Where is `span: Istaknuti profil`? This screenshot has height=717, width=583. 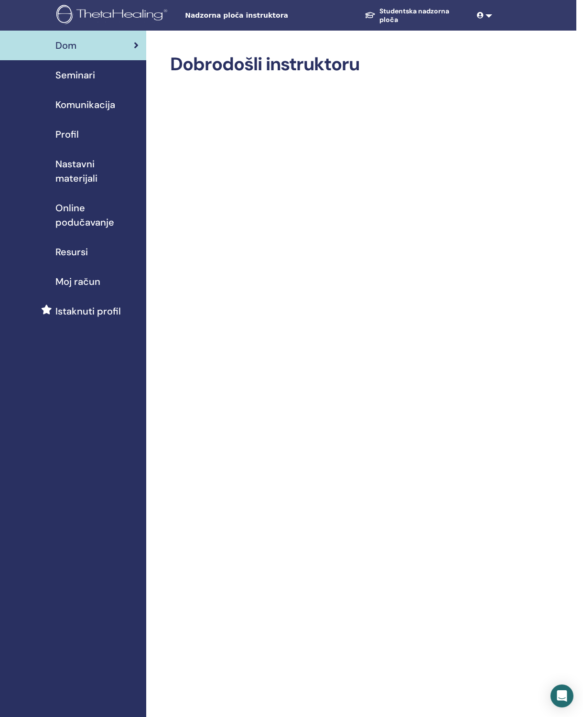
span: Istaknuti profil is located at coordinates (88, 311).